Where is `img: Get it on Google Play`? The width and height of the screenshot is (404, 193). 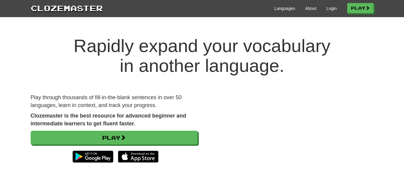 img: Get it on Google Play is located at coordinates (93, 157).